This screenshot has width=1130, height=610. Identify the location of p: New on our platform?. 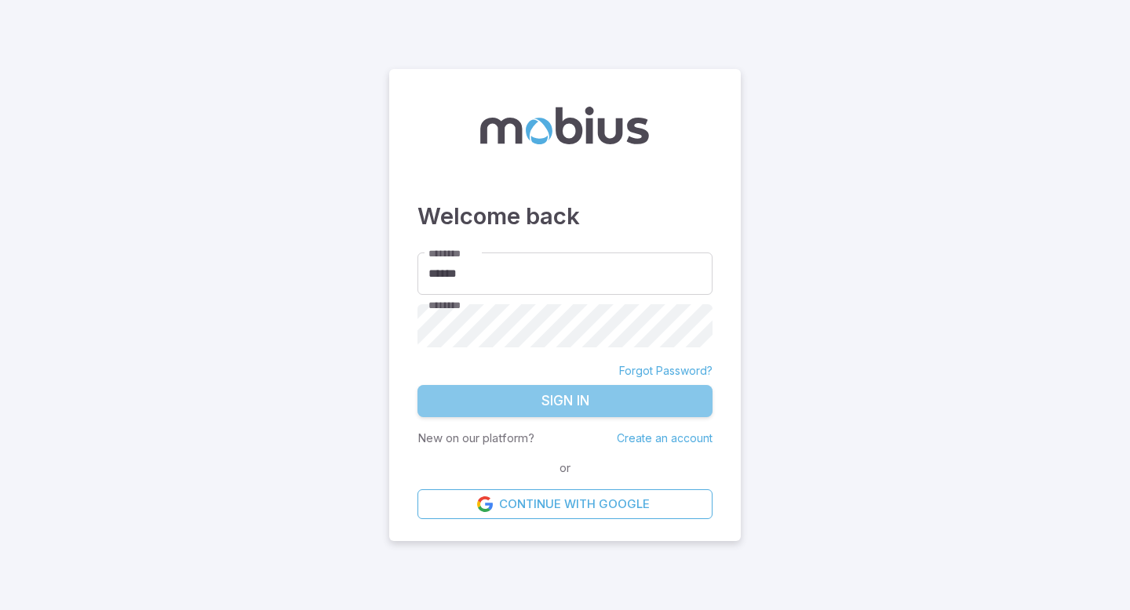
(475, 439).